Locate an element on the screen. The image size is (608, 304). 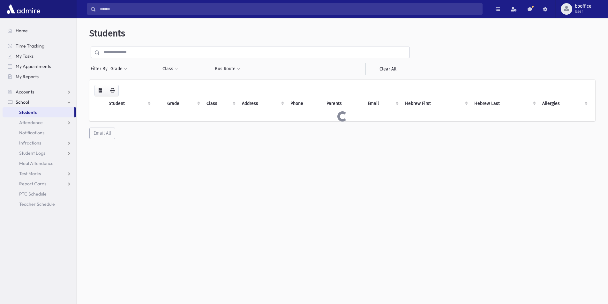
th: Grade is located at coordinates (183, 104).